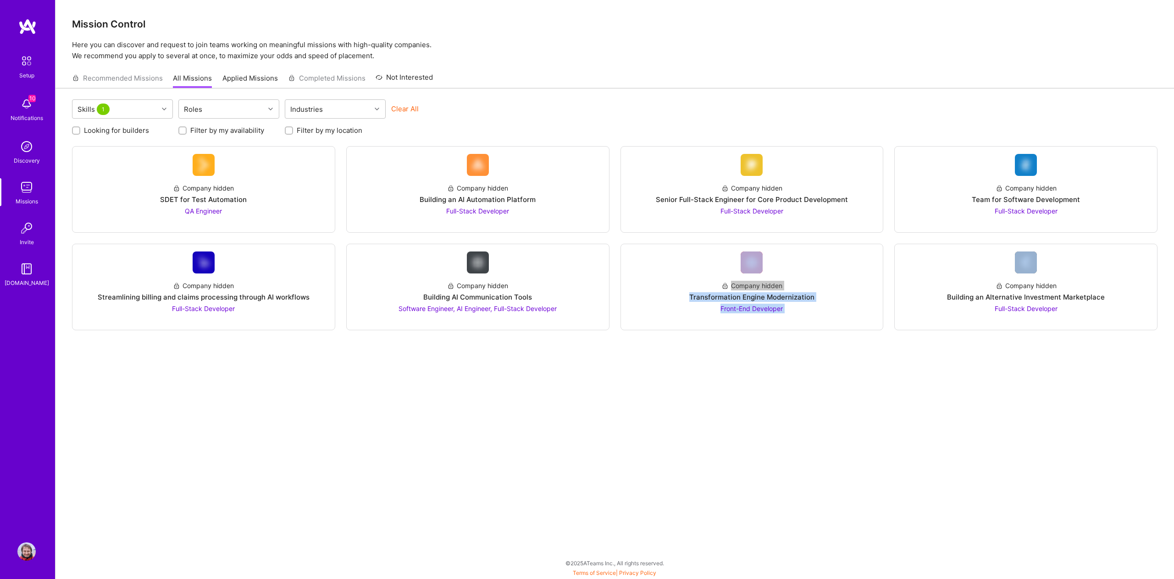  Describe the element at coordinates (203, 199) in the screenshot. I see `div: SDET for Test Automation` at that location.